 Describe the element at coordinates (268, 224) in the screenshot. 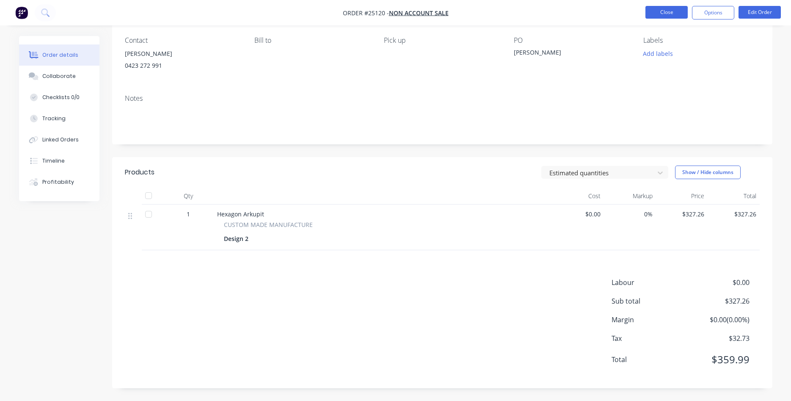

I see `span: CUSTOM MADE MANUFACTURE` at that location.